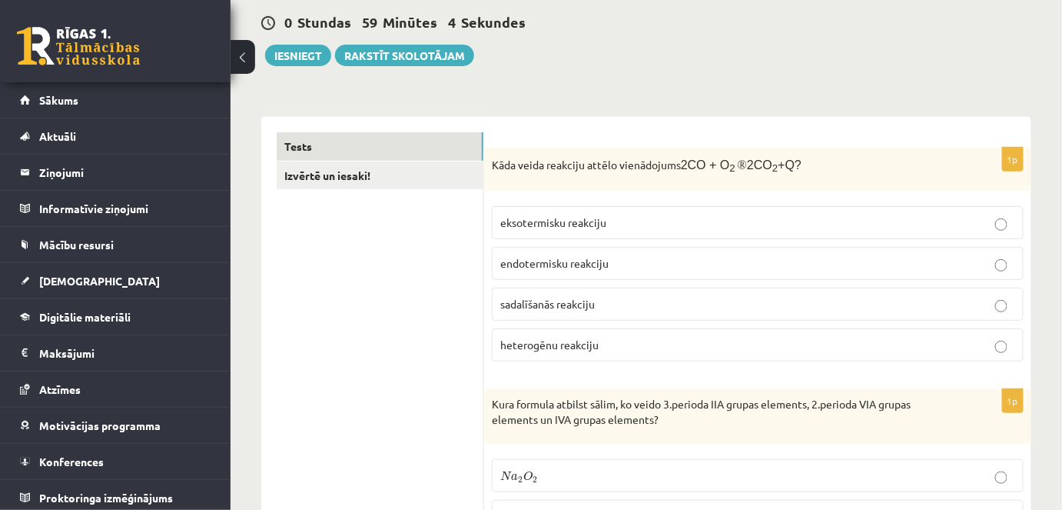  Describe the element at coordinates (115, 136) in the screenshot. I see `a: Aktuāli` at that location.